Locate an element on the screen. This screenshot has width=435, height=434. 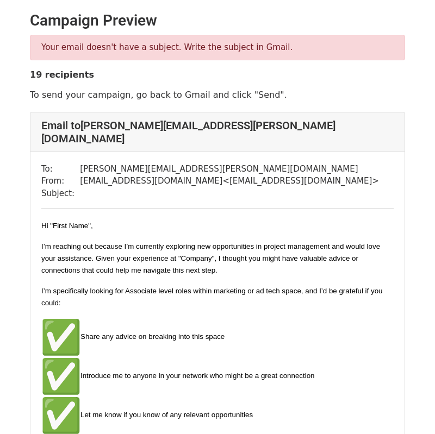
td: To: is located at coordinates (60, 169).